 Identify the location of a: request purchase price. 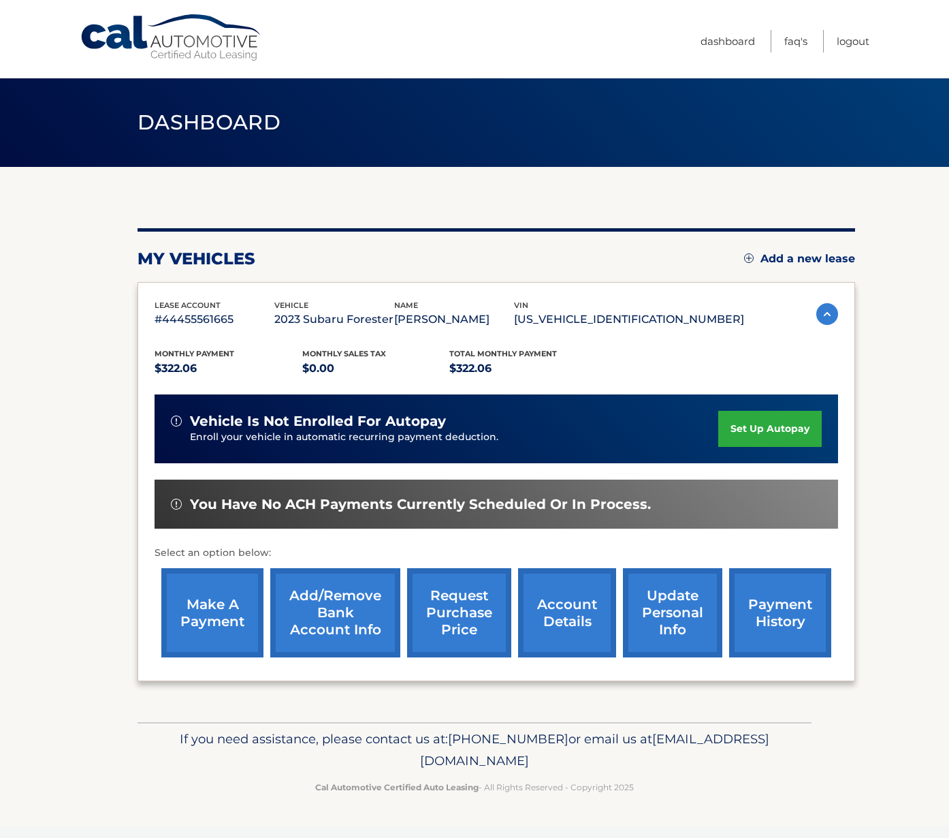
(459, 612).